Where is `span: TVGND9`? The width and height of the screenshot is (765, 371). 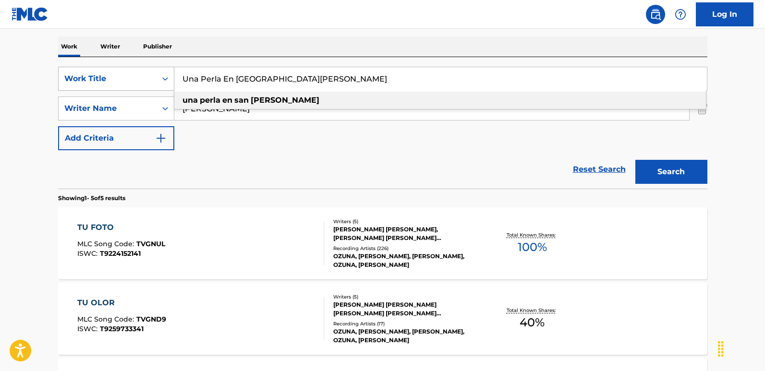 span: TVGND9 is located at coordinates (151, 319).